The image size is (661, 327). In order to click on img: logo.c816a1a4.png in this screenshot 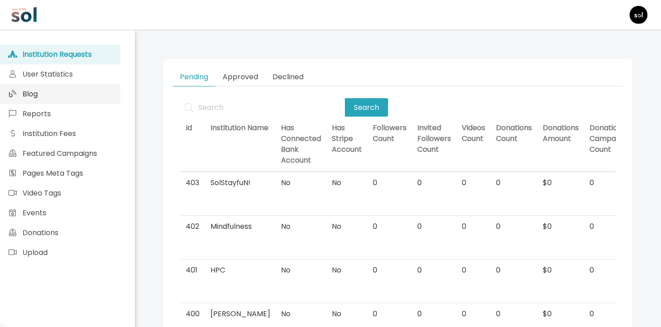, I will do `click(24, 15)`.